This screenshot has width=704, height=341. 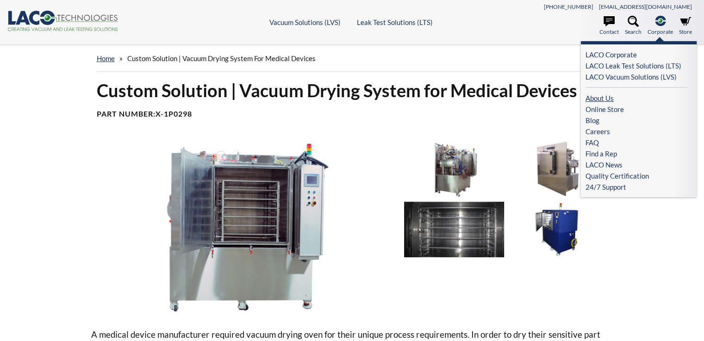 I want to click on a: Blog, so click(x=637, y=120).